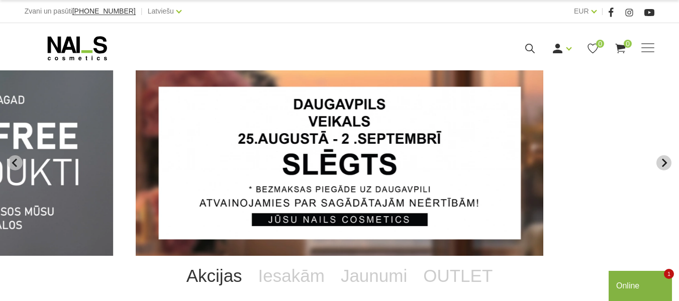 Image resolution: width=679 pixels, height=301 pixels. Describe the element at coordinates (214, 276) in the screenshot. I see `a: Akcijas` at that location.